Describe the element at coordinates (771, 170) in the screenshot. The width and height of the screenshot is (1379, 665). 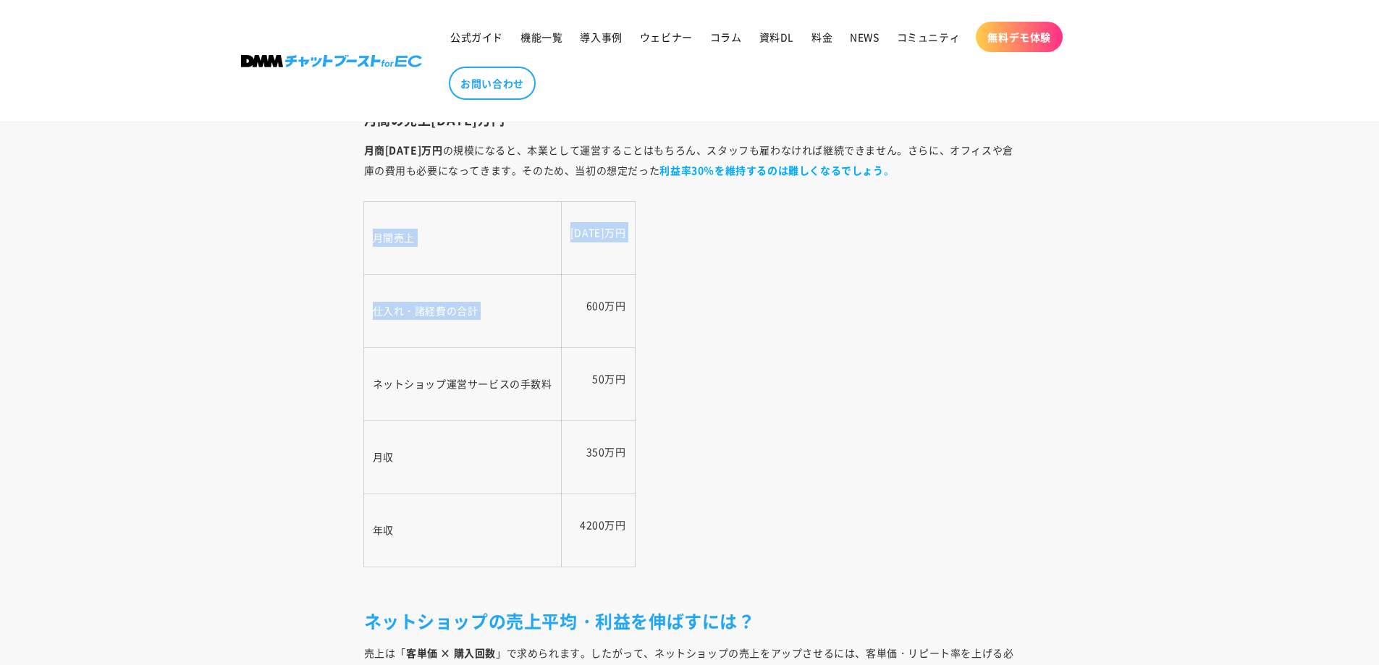
I see `strong: 利益率30％を維持するのは難しくなるでしょう` at that location.